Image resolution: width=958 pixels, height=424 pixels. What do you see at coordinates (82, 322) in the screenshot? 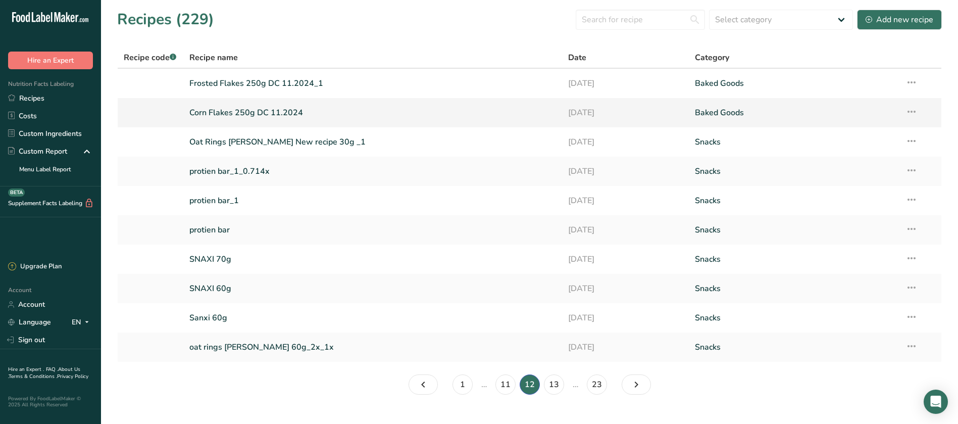
I see `div: EN` at bounding box center [82, 322].